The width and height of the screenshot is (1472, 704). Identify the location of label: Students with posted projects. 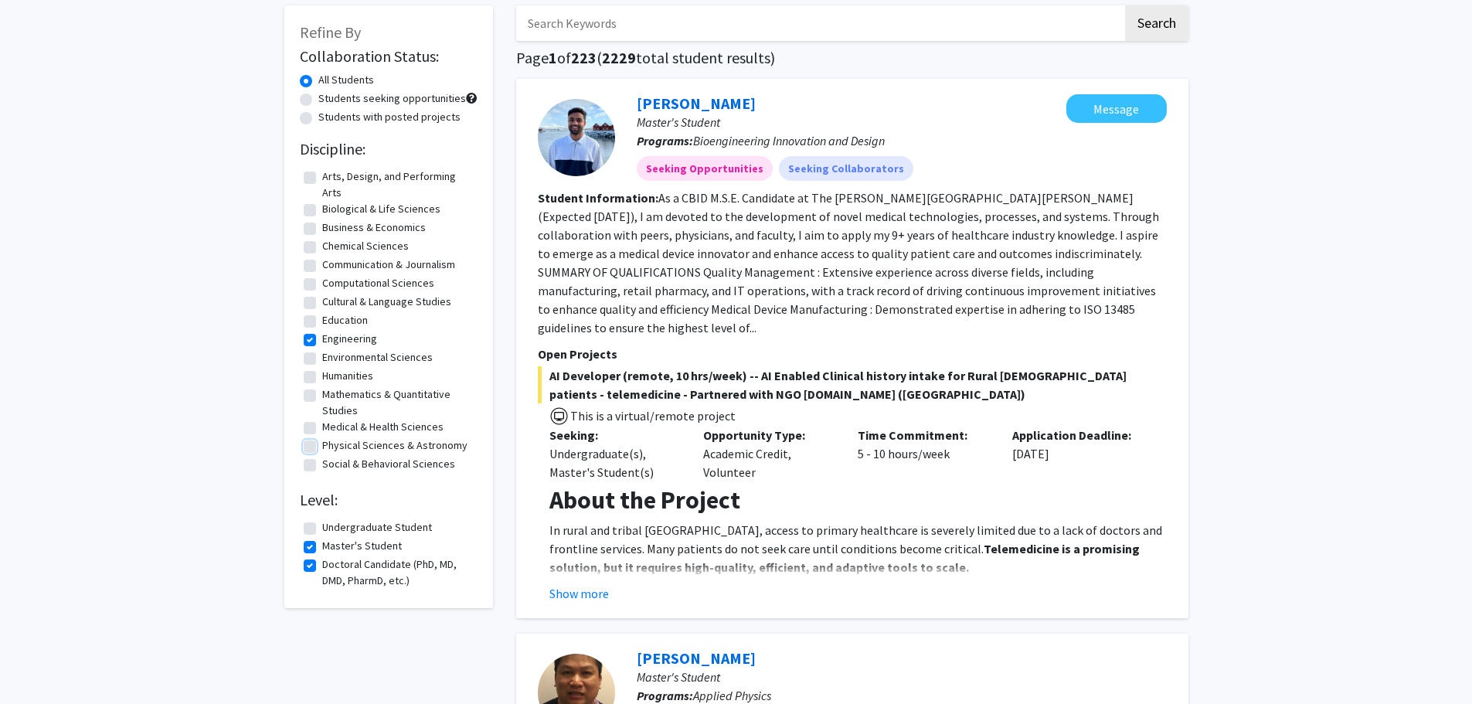
(389, 117).